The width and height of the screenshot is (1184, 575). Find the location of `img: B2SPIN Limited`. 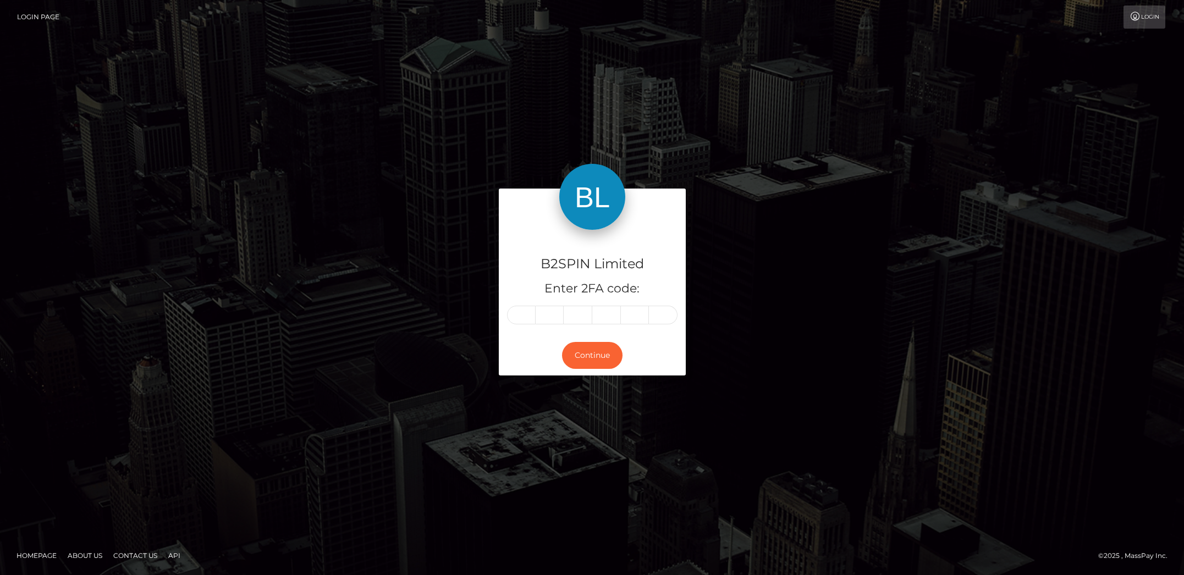

img: B2SPIN Limited is located at coordinates (593, 197).